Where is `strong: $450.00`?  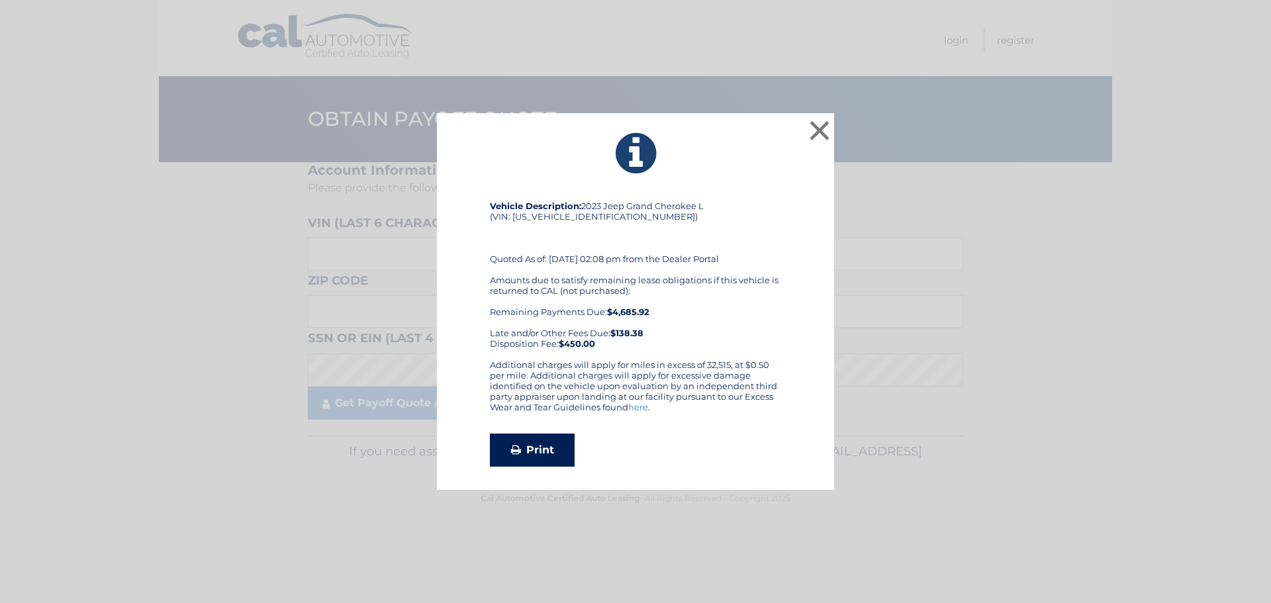
strong: $450.00 is located at coordinates (577, 344).